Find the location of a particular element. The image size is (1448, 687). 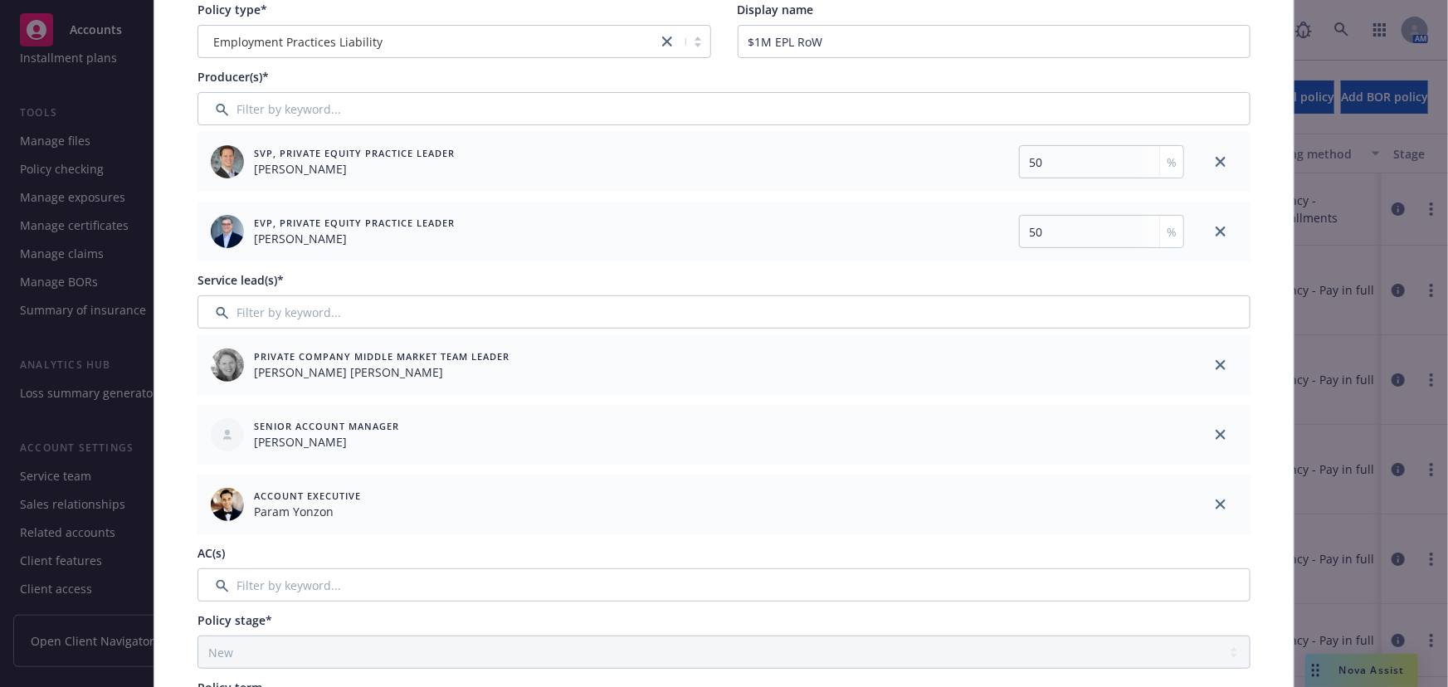

span: EVP, Private Equity Practice Leader is located at coordinates (354, 222).